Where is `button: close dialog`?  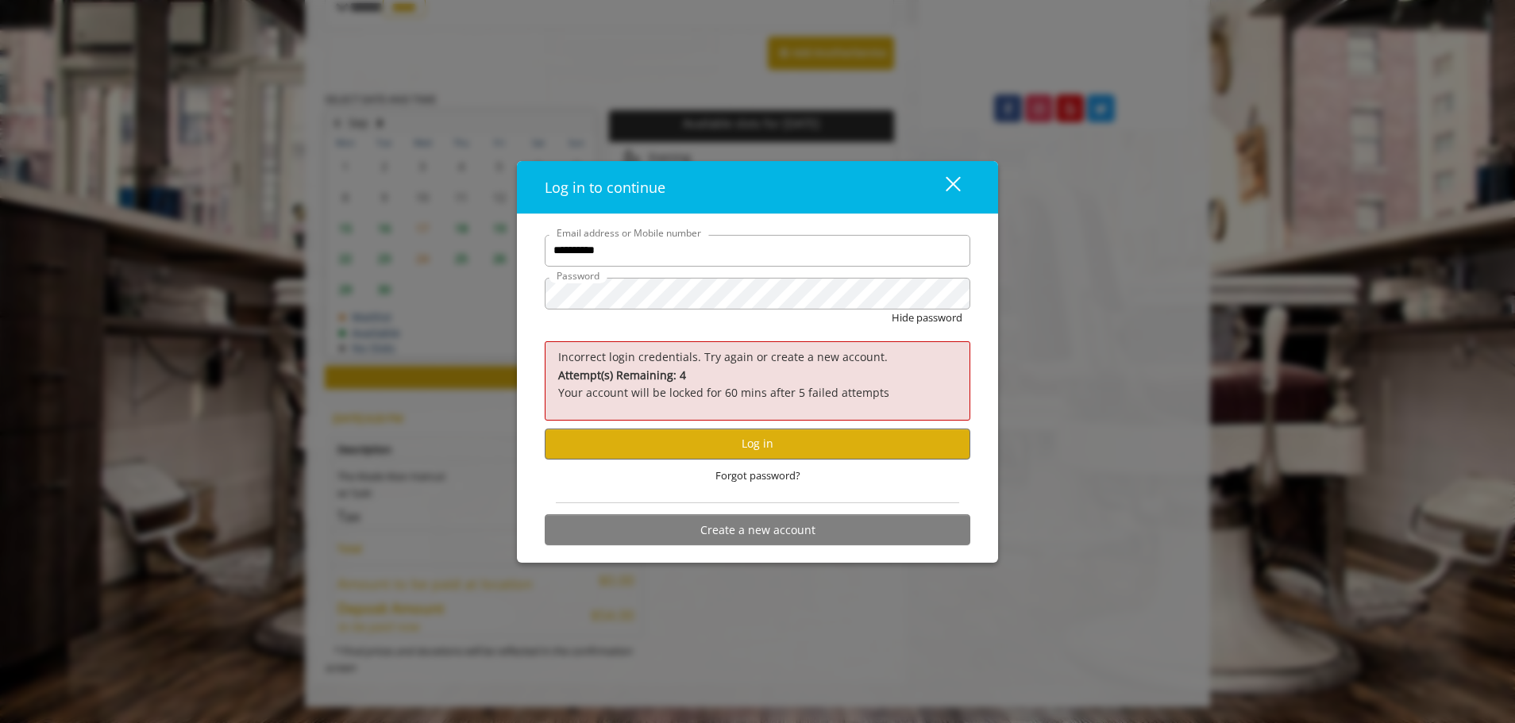 button: close dialog is located at coordinates (943, 187).